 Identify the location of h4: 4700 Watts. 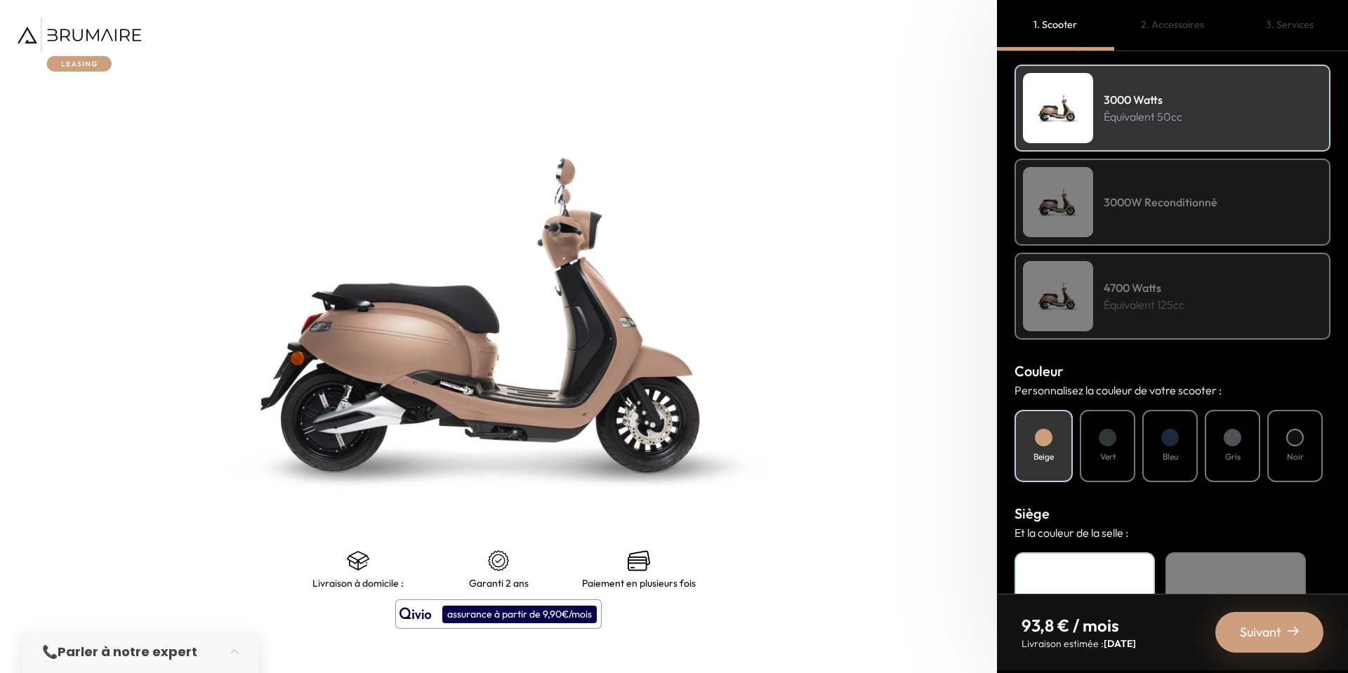
(1144, 288).